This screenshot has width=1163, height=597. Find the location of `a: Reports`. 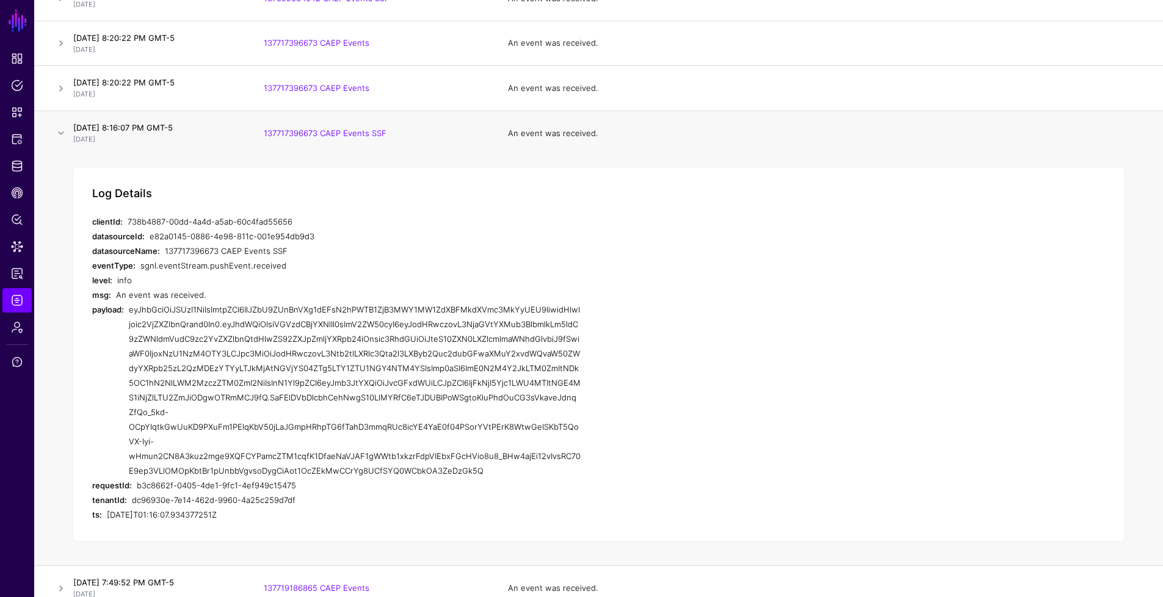

a: Reports is located at coordinates (17, 273).